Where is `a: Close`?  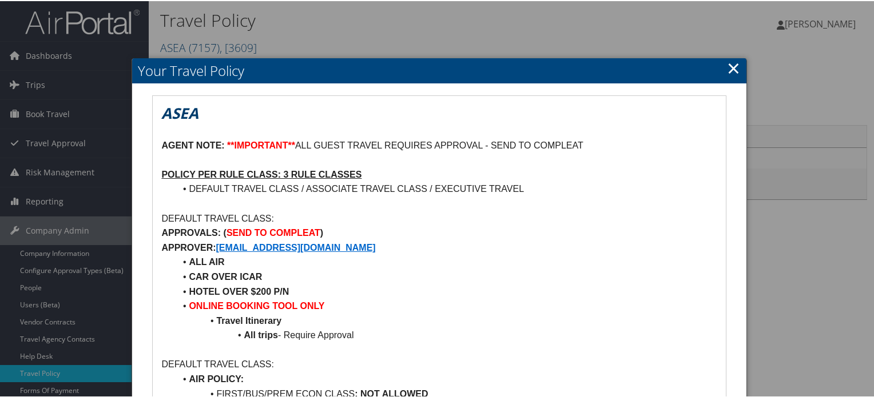 a: Close is located at coordinates (733, 67).